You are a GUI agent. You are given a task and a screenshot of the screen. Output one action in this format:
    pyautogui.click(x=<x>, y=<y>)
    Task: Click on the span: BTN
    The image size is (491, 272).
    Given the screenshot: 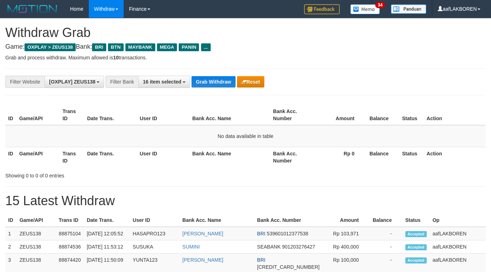 What is the action you would take?
    pyautogui.click(x=116, y=47)
    